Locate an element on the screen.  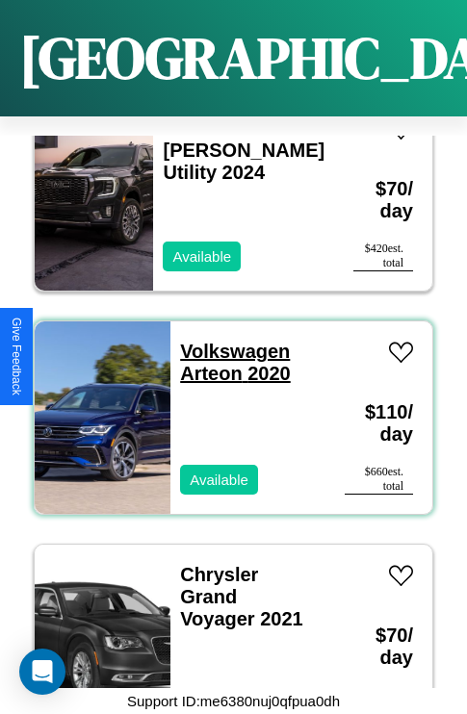
a: Chrysler Grand Voyager 2021 is located at coordinates (241, 596).